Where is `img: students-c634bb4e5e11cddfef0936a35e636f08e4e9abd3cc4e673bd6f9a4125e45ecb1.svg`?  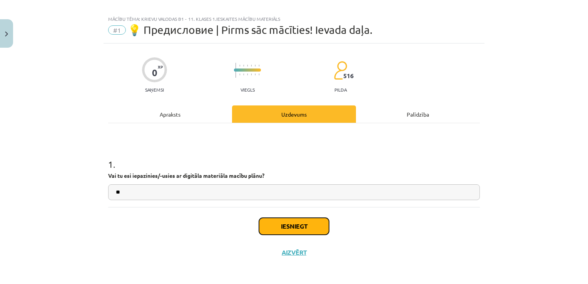 img: students-c634bb4e5e11cddfef0936a35e636f08e4e9abd3cc4e673bd6f9a4125e45ecb1.svg is located at coordinates (340, 70).